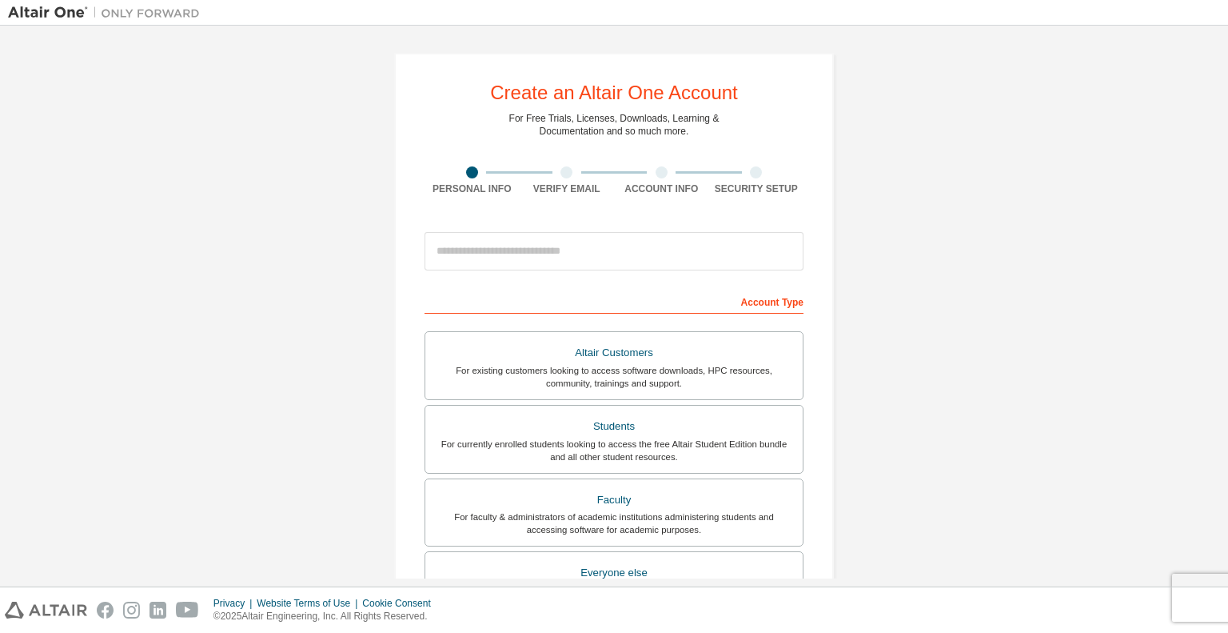  What do you see at coordinates (614, 301) in the screenshot?
I see `div: Account Type` at bounding box center [614, 301].